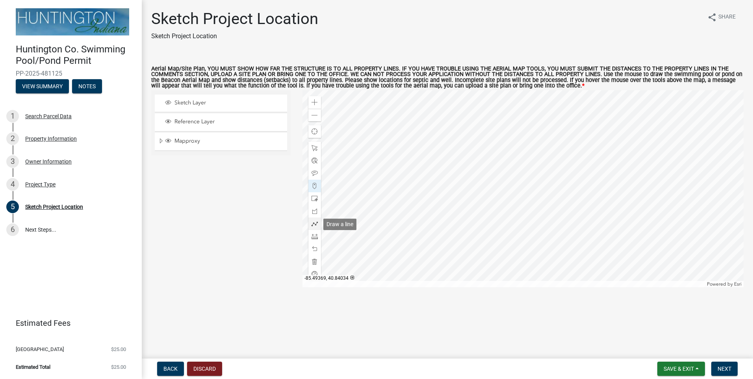 This screenshot has height=379, width=753. What do you see at coordinates (315, 131) in the screenshot?
I see `div: Find my location` at bounding box center [315, 131].